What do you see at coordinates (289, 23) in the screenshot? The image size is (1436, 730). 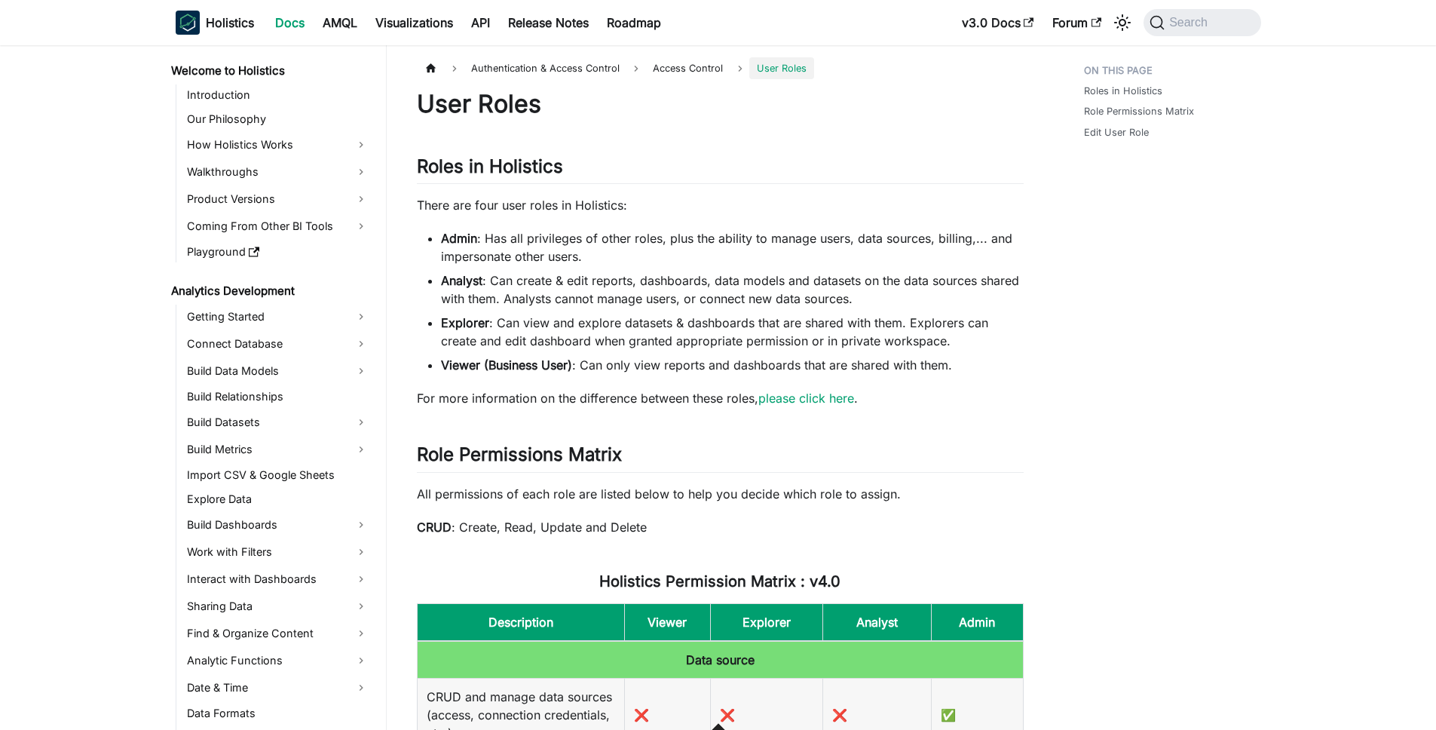 I see `a: Docs` at bounding box center [289, 23].